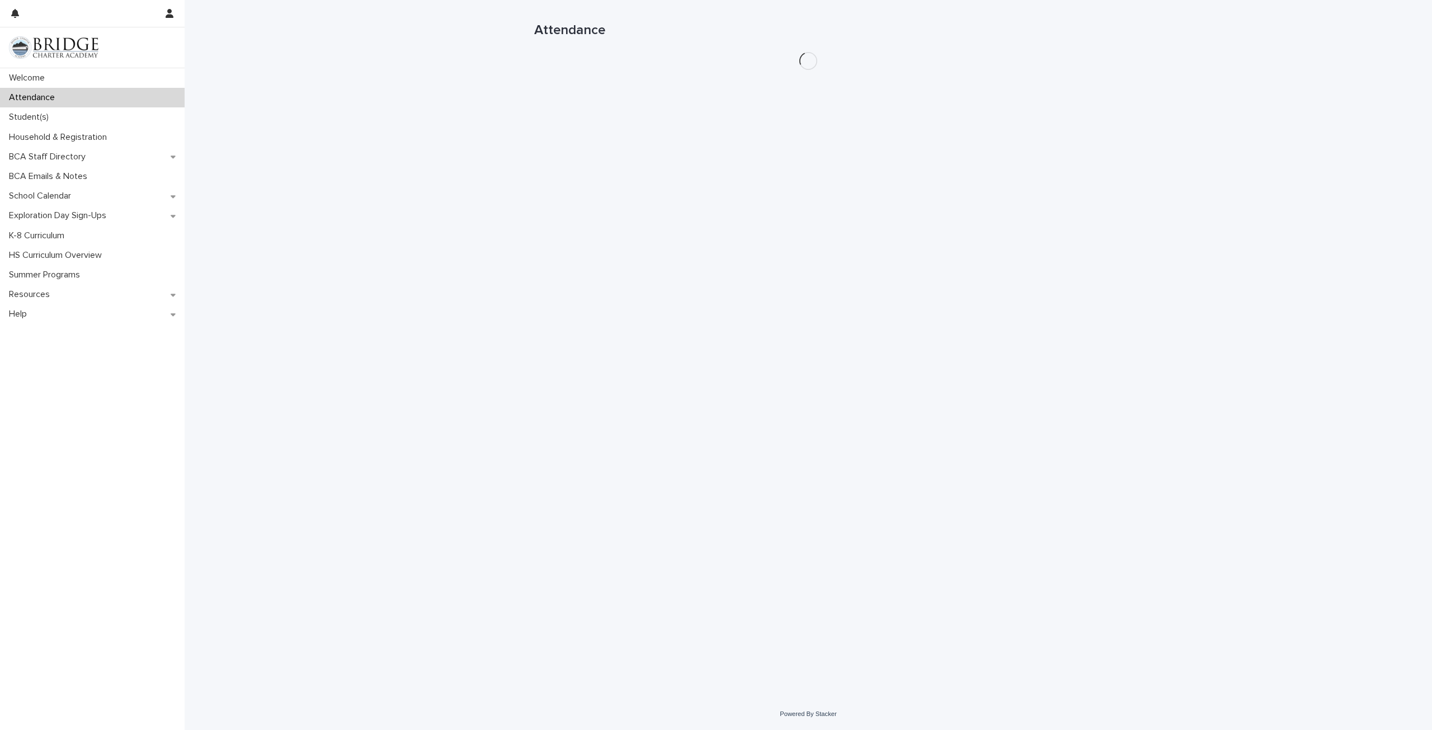 The height and width of the screenshot is (730, 1432). I want to click on img: V1C1m3IdTEidaUdm9Hs0, so click(54, 48).